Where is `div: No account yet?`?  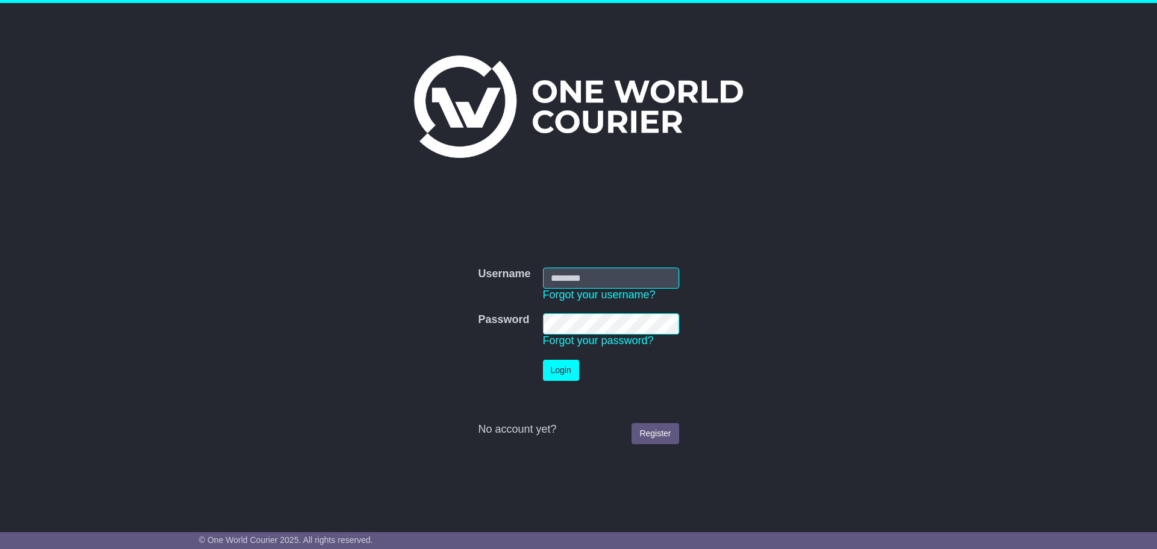
div: No account yet? is located at coordinates (578, 430).